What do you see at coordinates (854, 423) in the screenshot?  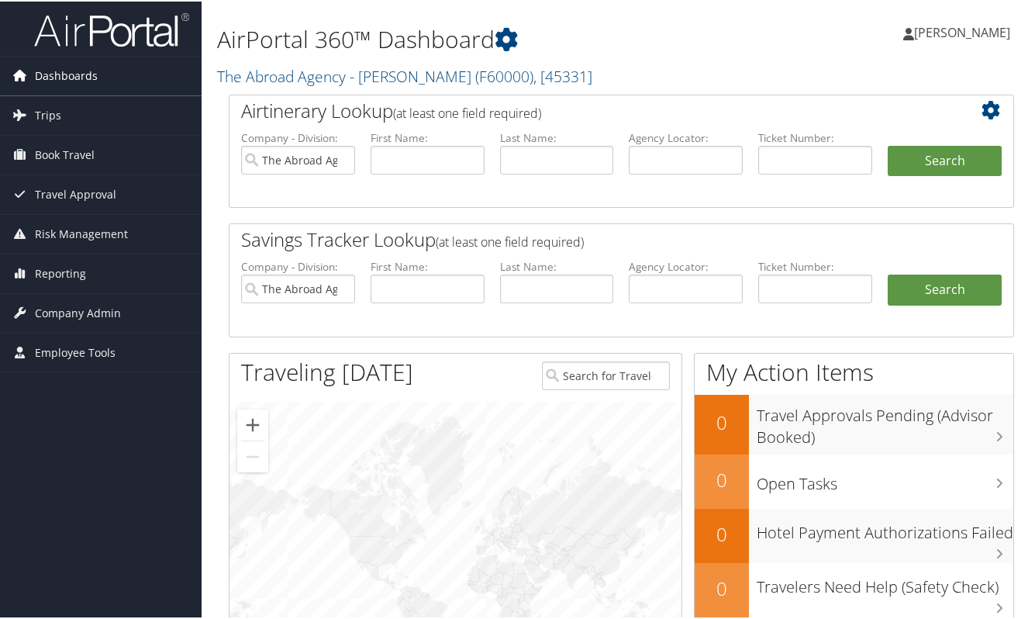 I see `a: 0Travel Approvals Pending (Advisor Booked)` at bounding box center [854, 423].